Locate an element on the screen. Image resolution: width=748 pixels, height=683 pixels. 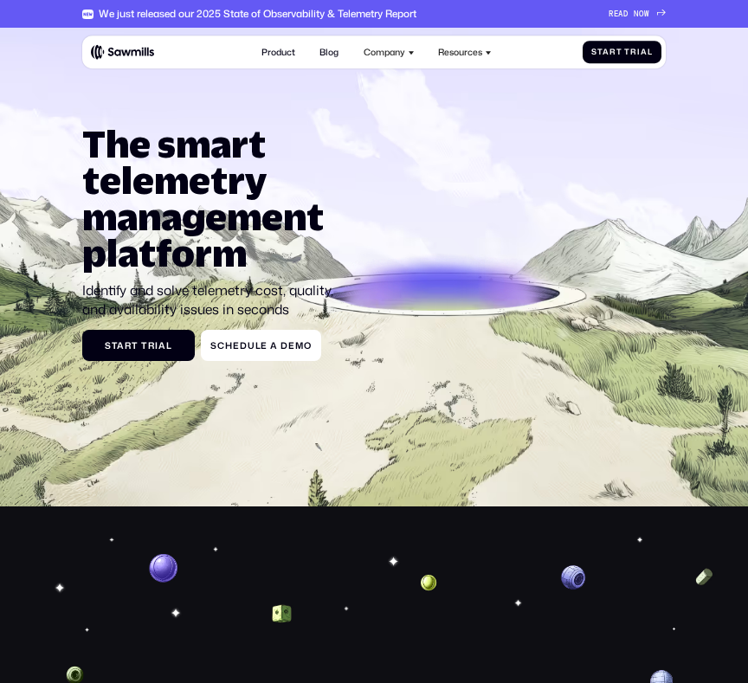
h1: The smart telemetry management platform is located at coordinates (212, 198).